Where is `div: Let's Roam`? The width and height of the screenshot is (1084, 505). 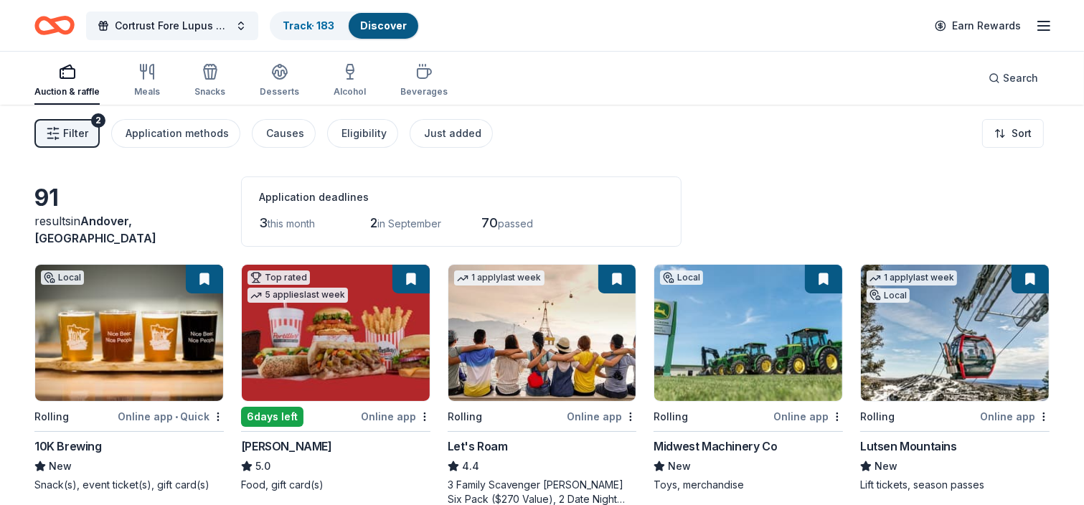
div: Let's Roam is located at coordinates (478, 446).